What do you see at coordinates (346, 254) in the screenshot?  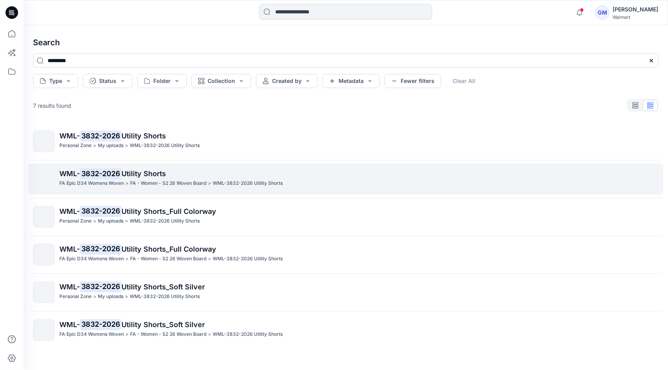 I see `a: WML-3832-2026Utility Shorts_Full ColorwayFA Epic D34 Womens Woven>FA - Women - S2 26 Woven Board>...` at bounding box center [346, 254].